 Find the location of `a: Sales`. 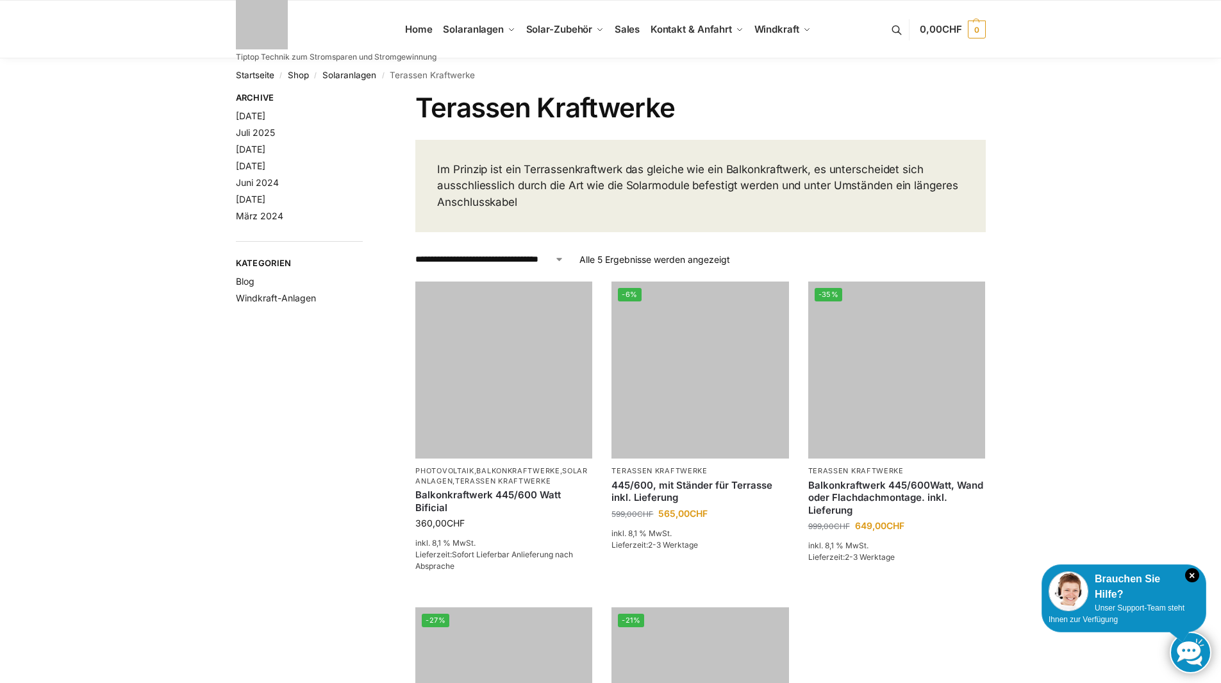

a: Sales is located at coordinates (627, 29).